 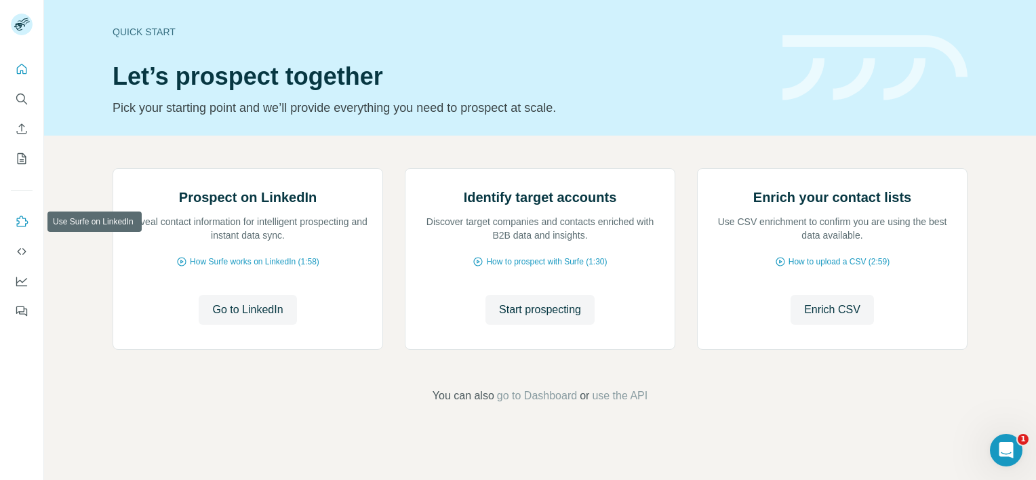 What do you see at coordinates (540, 228) in the screenshot?
I see `p: Discover target companies and contacts enriched with B2B data and insights.` at bounding box center [540, 228].